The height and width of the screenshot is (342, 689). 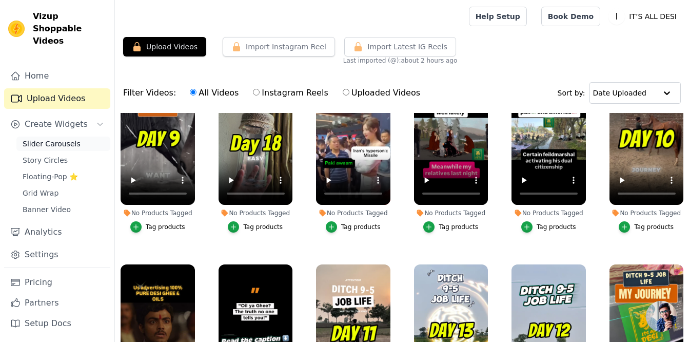 What do you see at coordinates (407, 47) in the screenshot?
I see `span: Import Latest IG Reels` at bounding box center [407, 47].